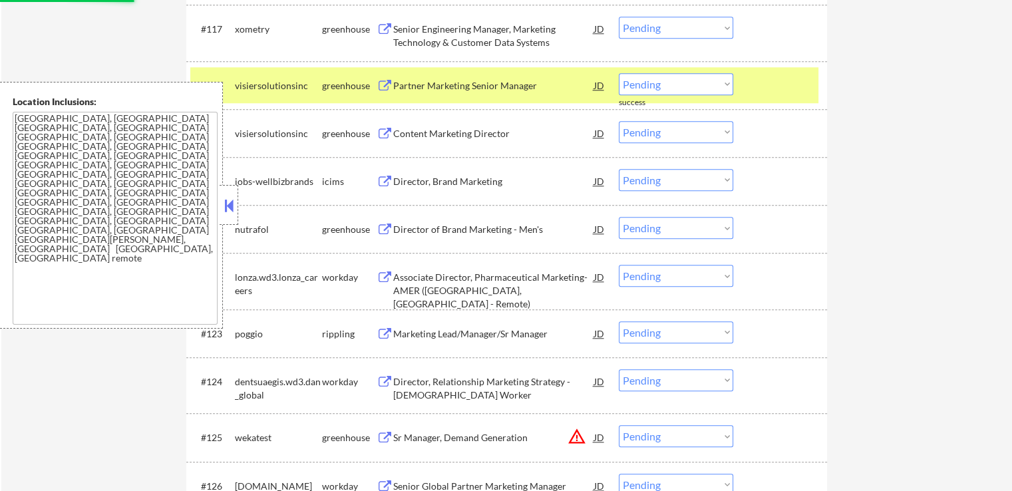 This screenshot has width=1012, height=491. What do you see at coordinates (212, 334) in the screenshot?
I see `div: #123` at bounding box center [212, 334].